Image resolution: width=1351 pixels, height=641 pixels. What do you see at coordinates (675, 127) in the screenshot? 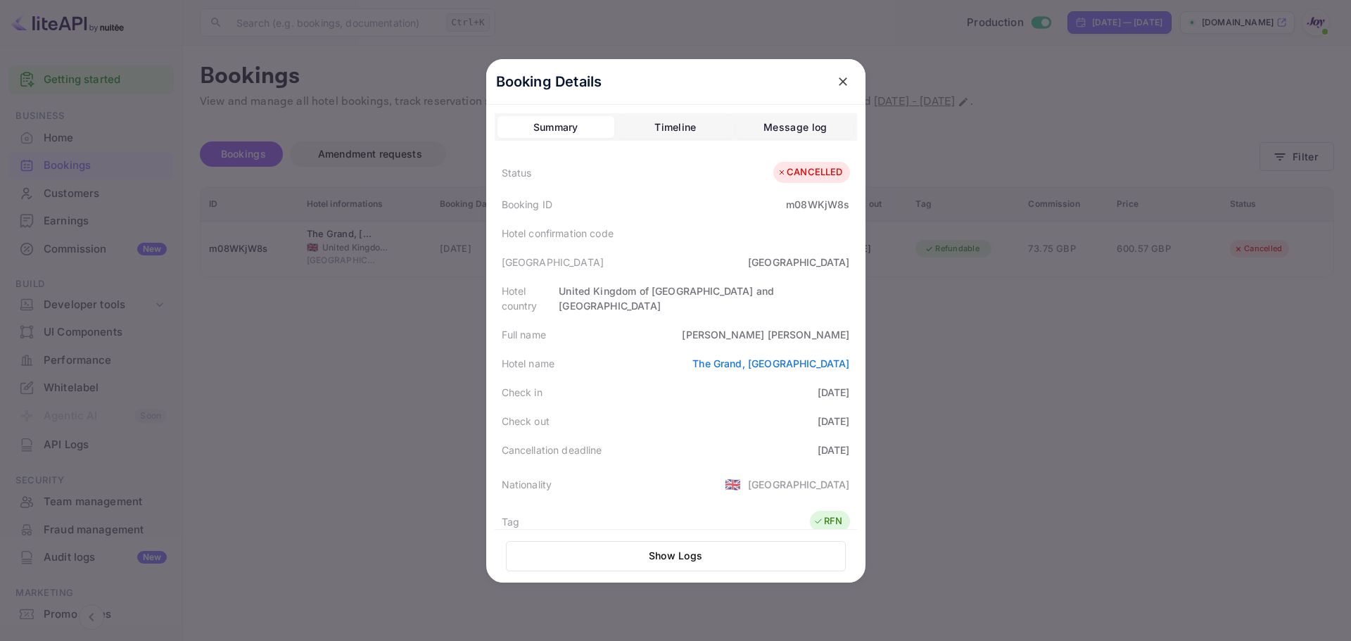
I see `button: Timeline` at bounding box center [675, 127].